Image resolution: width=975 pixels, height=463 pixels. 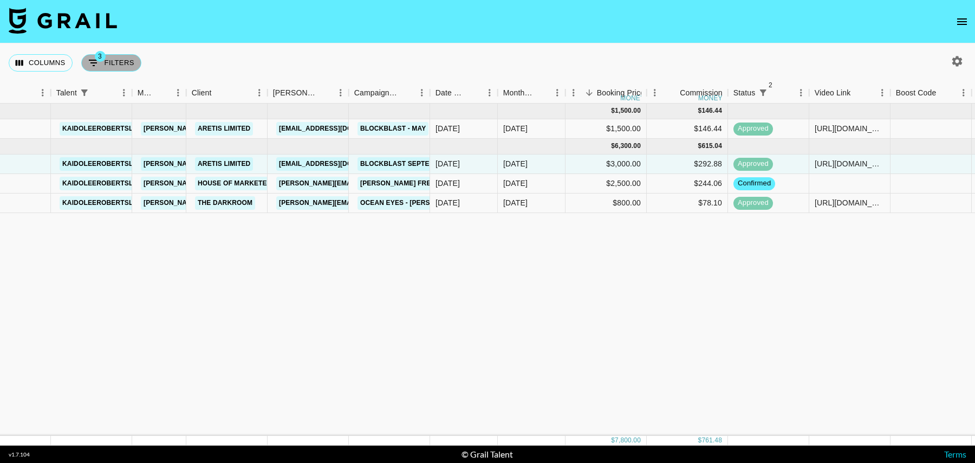 I want to click on div: $244.06, so click(x=687, y=184).